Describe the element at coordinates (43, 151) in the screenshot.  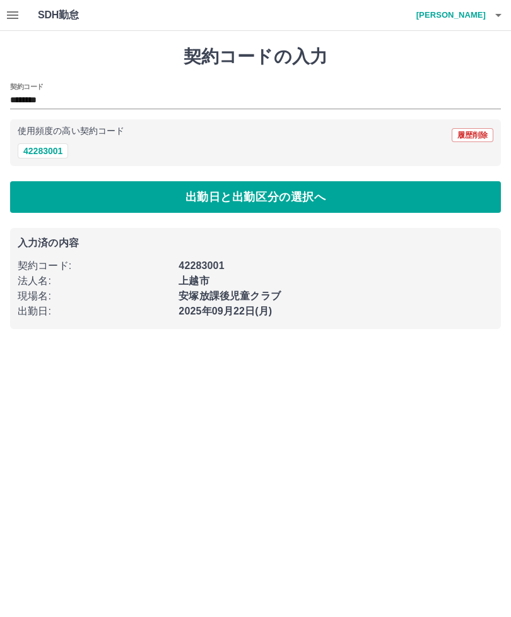
I see `button: 42283001` at that location.